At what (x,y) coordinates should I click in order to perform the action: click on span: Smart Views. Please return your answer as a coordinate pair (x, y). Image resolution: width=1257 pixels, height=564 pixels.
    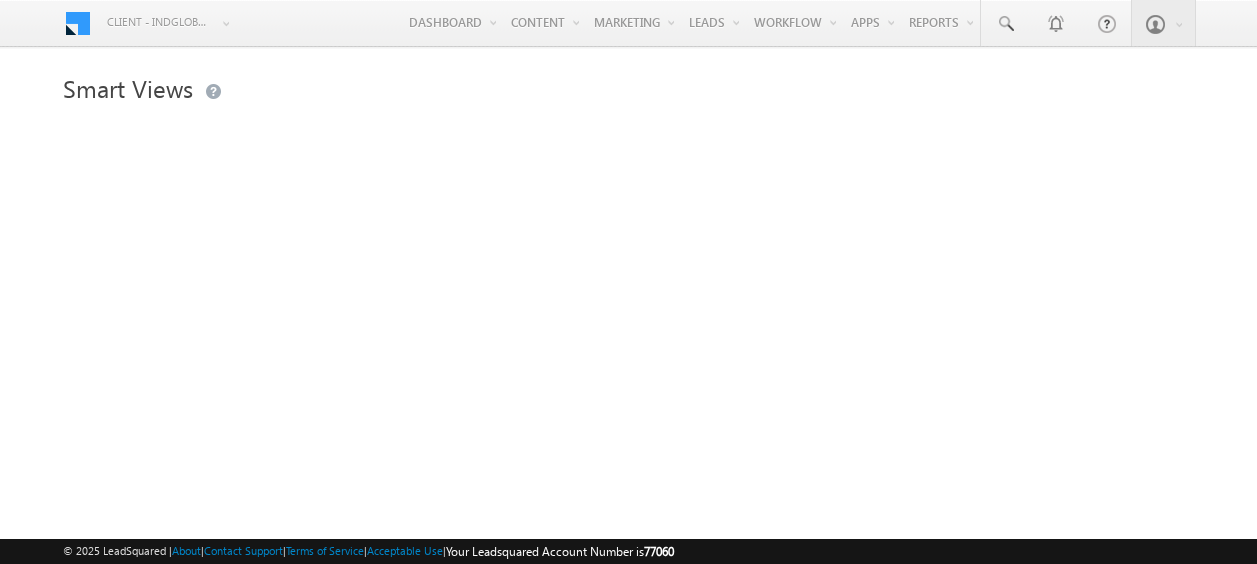
    Looking at the image, I should click on (128, 88).